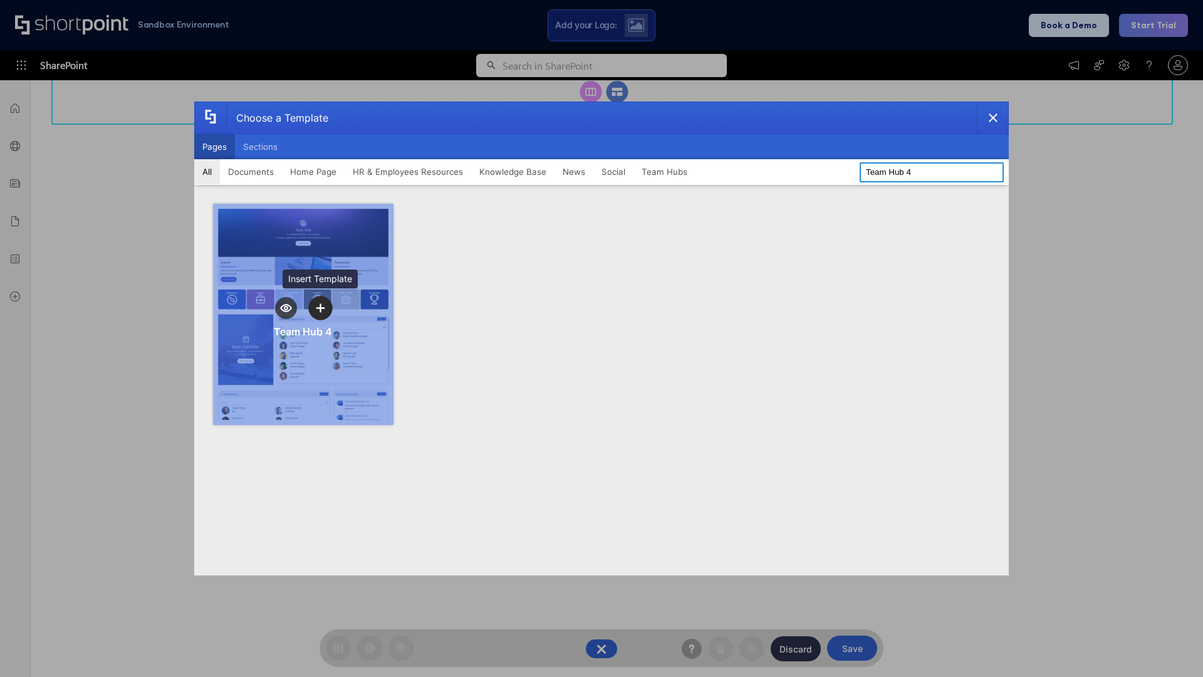 The image size is (1203, 677). I want to click on input: Search, so click(932, 172).